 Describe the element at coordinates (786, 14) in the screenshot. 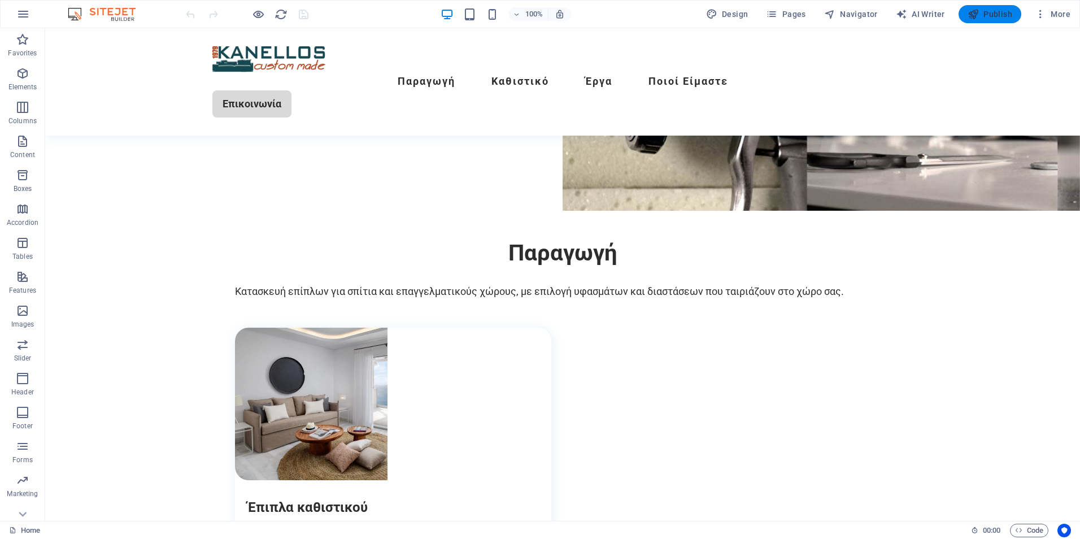

I see `span: Pages` at that location.